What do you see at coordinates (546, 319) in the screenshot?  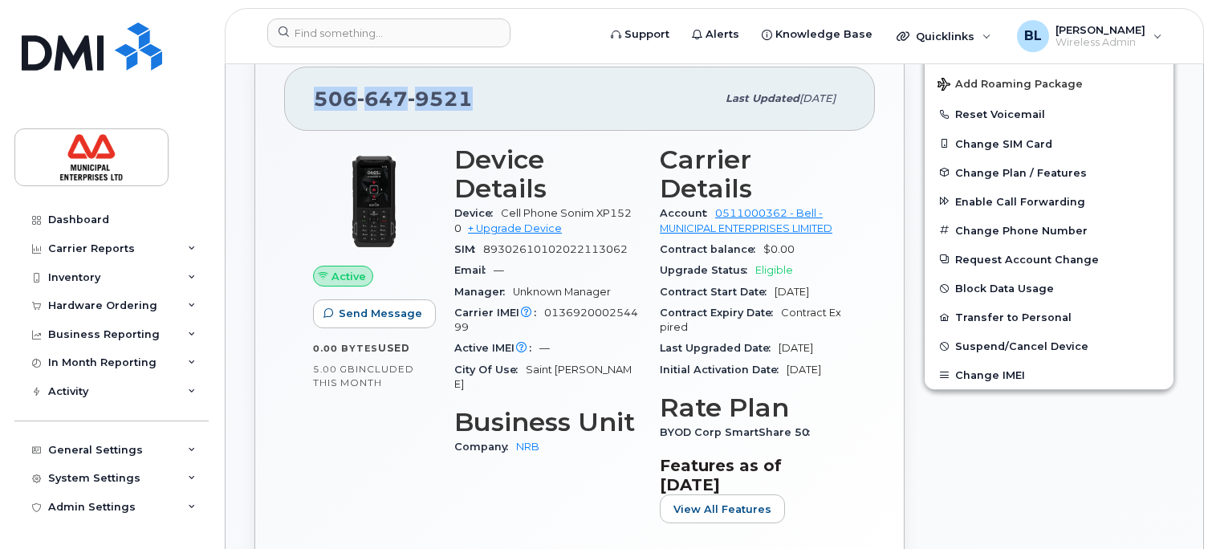 I see `span: 013692000254499` at bounding box center [546, 319].